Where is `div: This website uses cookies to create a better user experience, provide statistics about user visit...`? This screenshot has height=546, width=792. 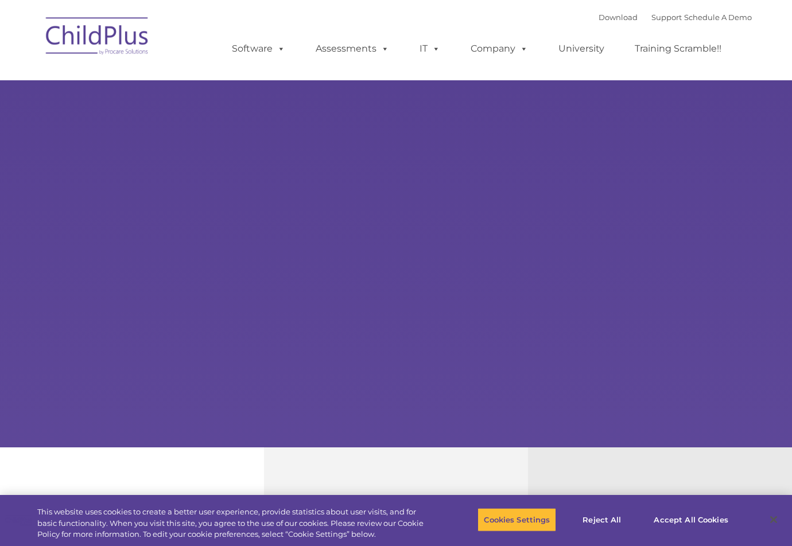
div: This website uses cookies to create a better user experience, provide statistics about user visit... is located at coordinates (236, 523).